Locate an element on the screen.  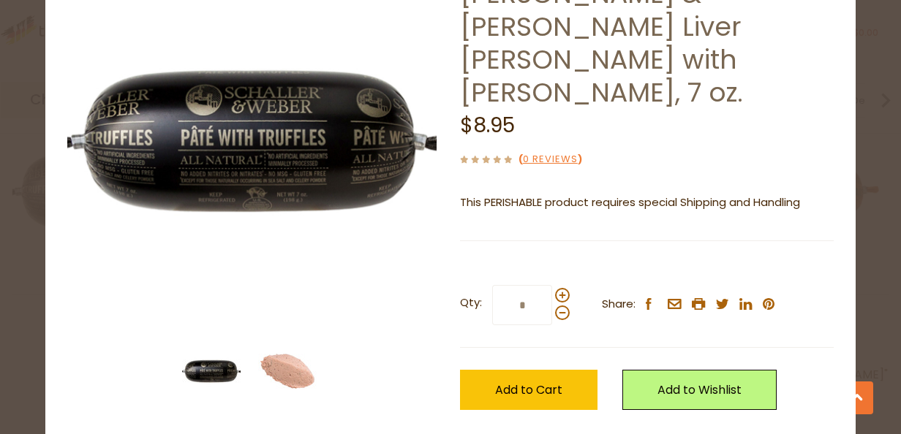
span: Share: is located at coordinates (618, 304).